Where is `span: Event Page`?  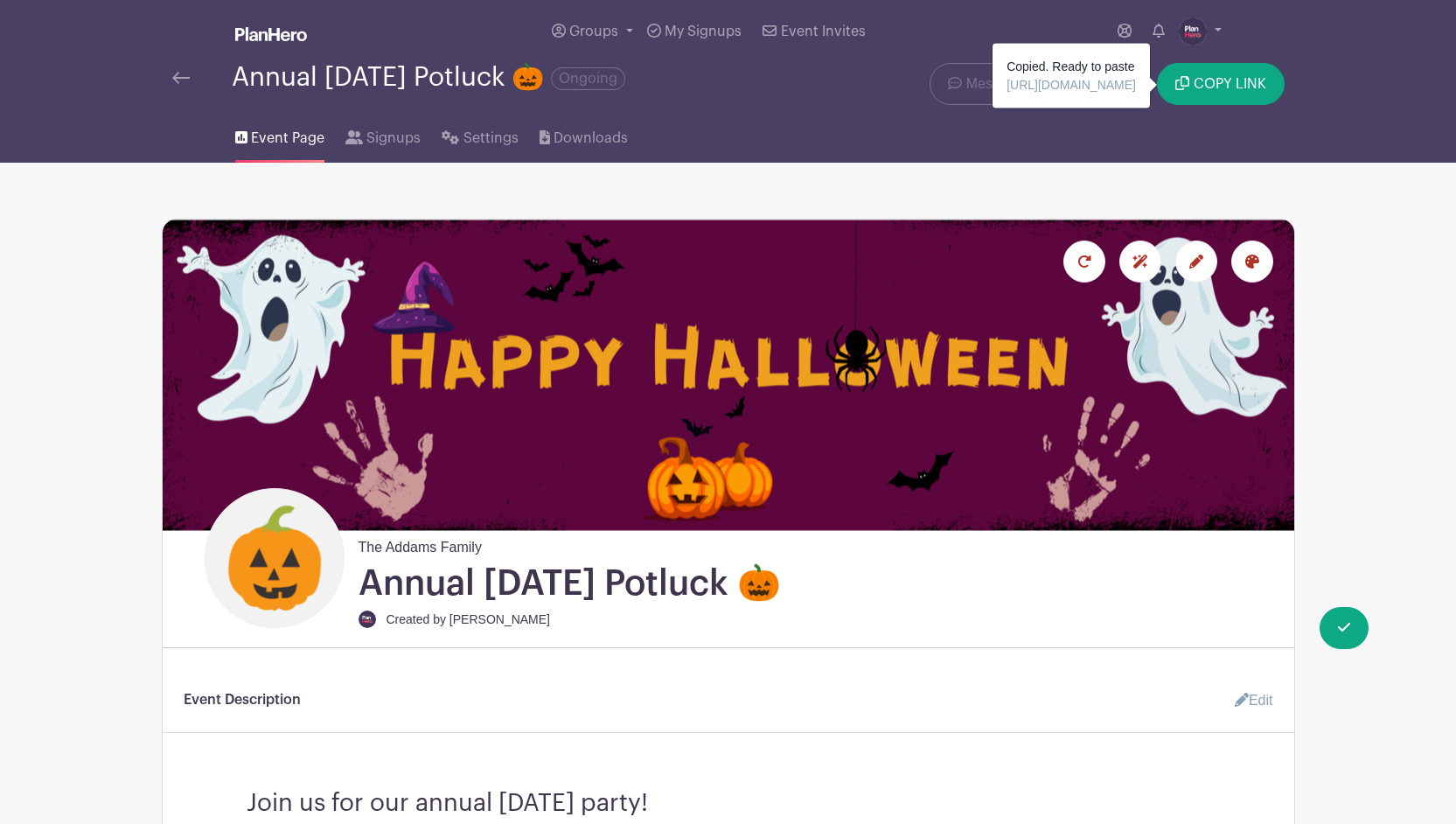 span: Event Page is located at coordinates (287, 139).